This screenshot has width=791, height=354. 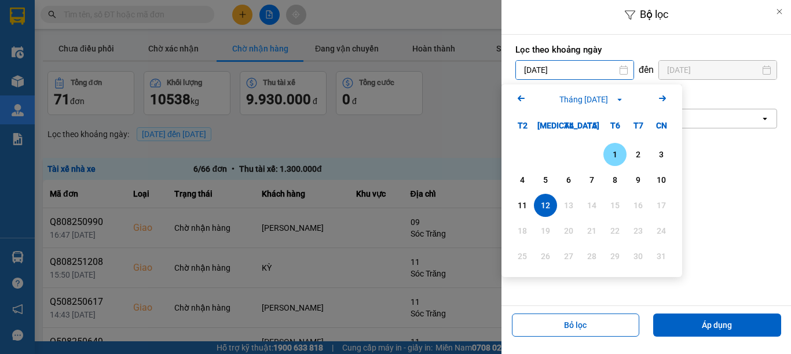 What do you see at coordinates (615, 256) in the screenshot?
I see `div: Not available. Thứ Sáu, tháng 08 29 2025.` at bounding box center [615, 256].